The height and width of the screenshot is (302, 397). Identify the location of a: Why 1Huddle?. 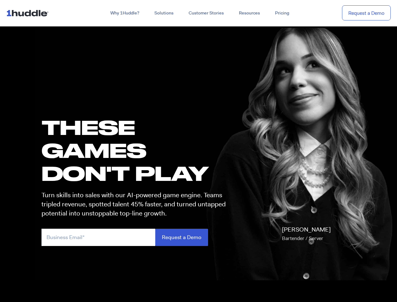
(125, 13).